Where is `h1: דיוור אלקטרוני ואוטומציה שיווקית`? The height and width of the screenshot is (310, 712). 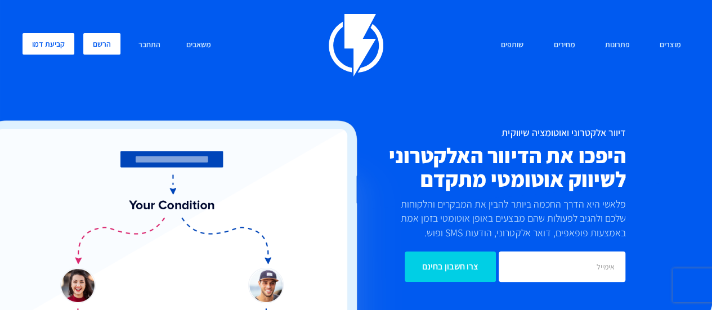 h1: דיוור אלקטרוני ואוטומציה שיווקית is located at coordinates (467, 133).